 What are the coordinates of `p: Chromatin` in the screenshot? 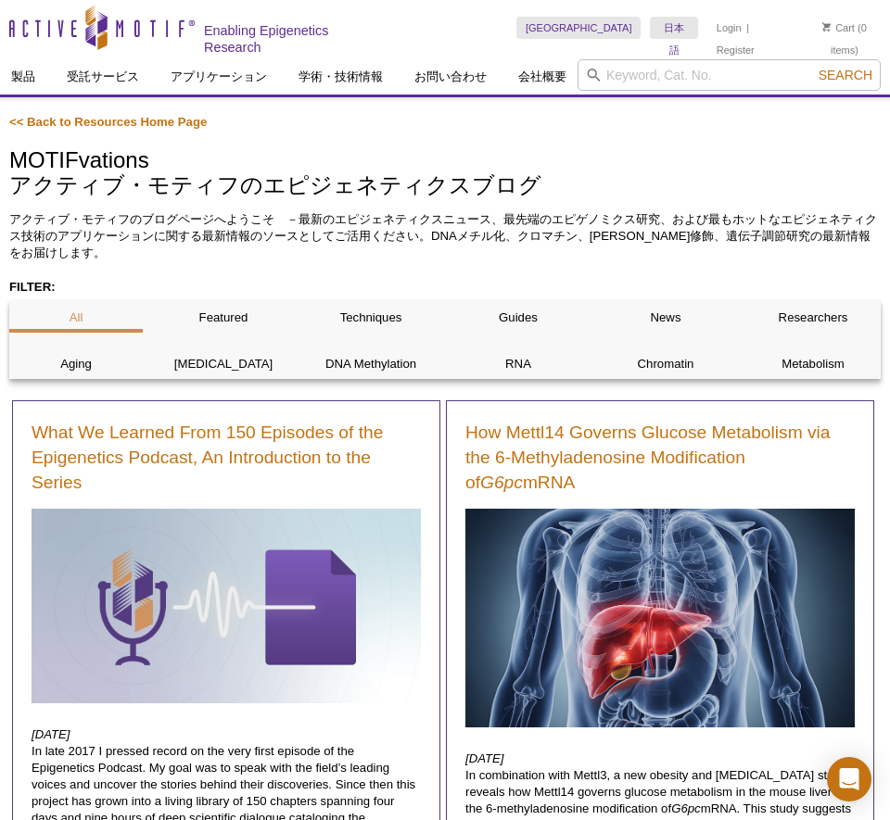 It's located at (665, 364).